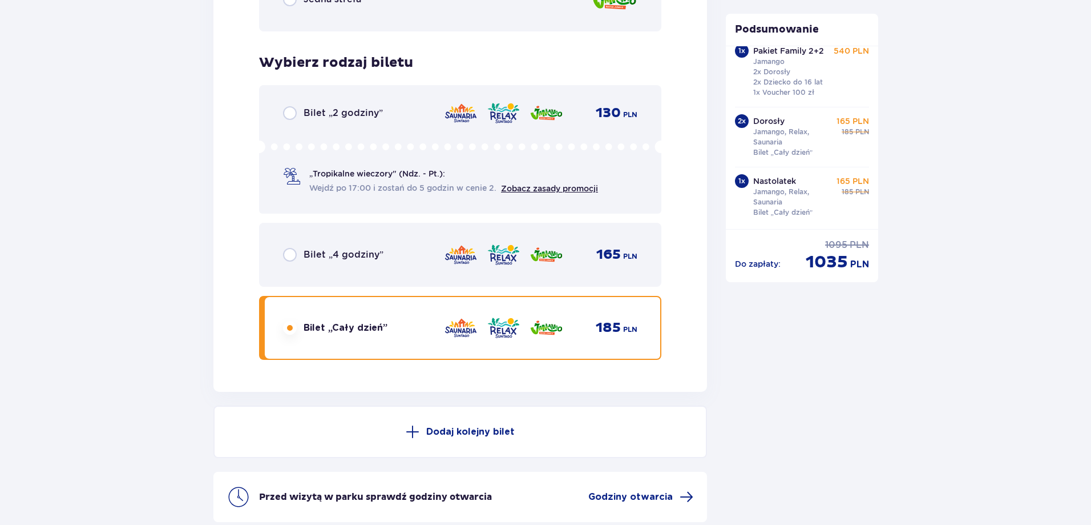 The image size is (1091, 525). What do you see at coordinates (769, 62) in the screenshot?
I see `p: Jamango` at bounding box center [769, 62].